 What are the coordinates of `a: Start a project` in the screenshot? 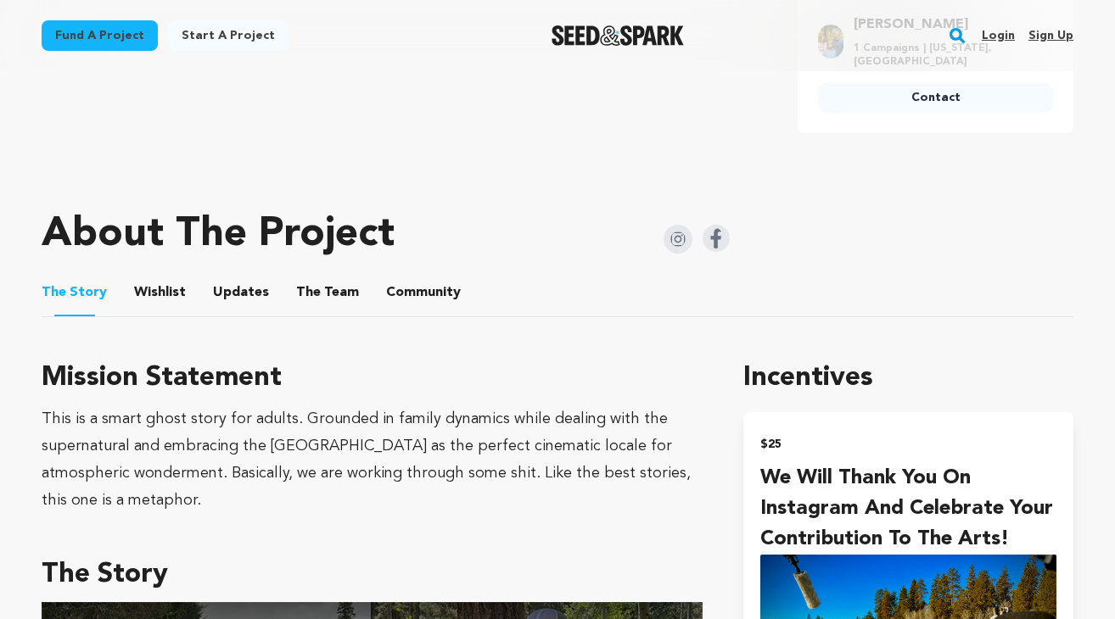 It's located at (228, 36).